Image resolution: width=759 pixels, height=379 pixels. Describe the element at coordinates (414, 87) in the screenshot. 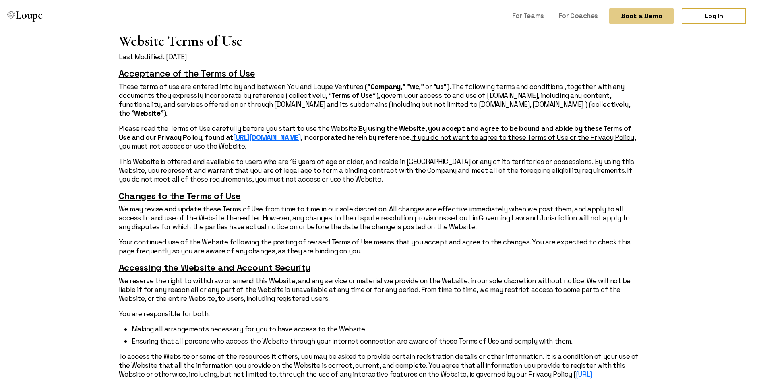

I see `b: we` at that location.